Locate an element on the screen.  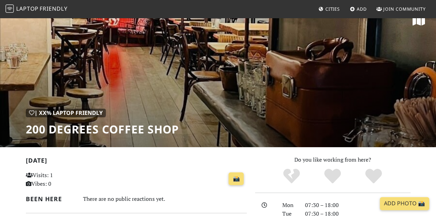
h1: 200 Degrees Coffee Shop is located at coordinates (102, 130).